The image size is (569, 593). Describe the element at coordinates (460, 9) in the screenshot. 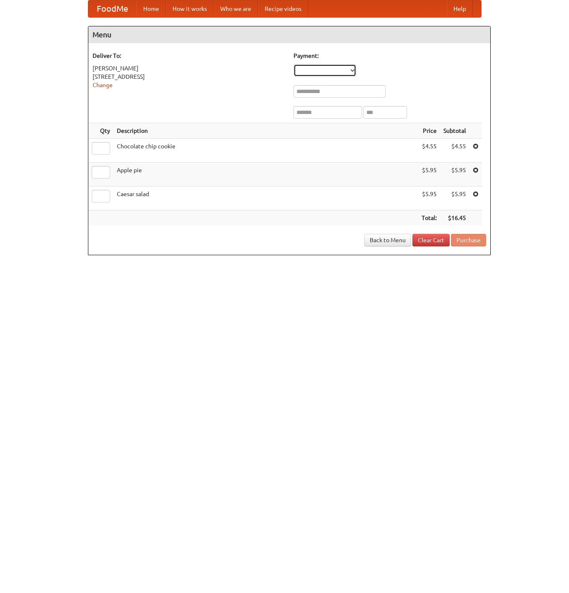

I see `a: Help` at that location.